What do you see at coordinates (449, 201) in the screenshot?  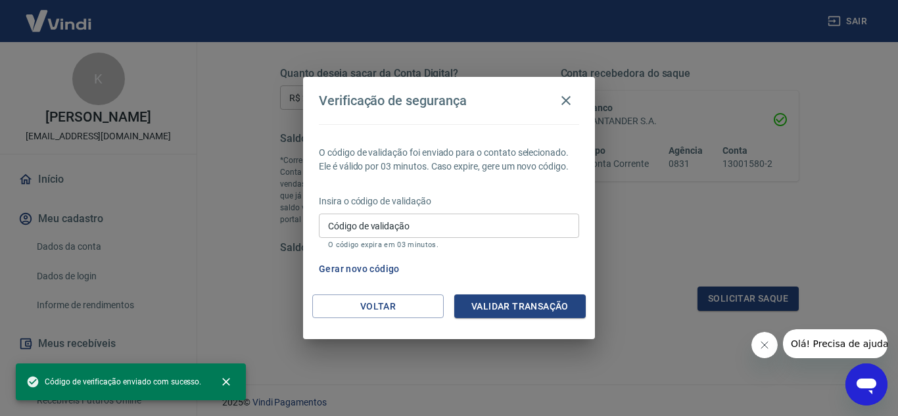 I see `p: Insira o código de validação` at bounding box center [449, 201].